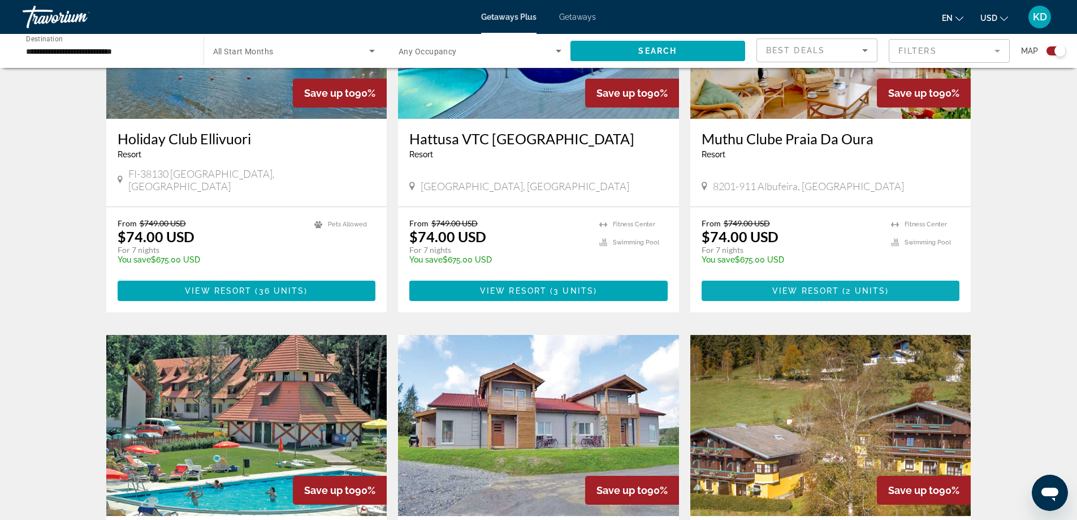 Image resolution: width=1077 pixels, height=520 pixels. I want to click on span: 36 units, so click(282, 291).